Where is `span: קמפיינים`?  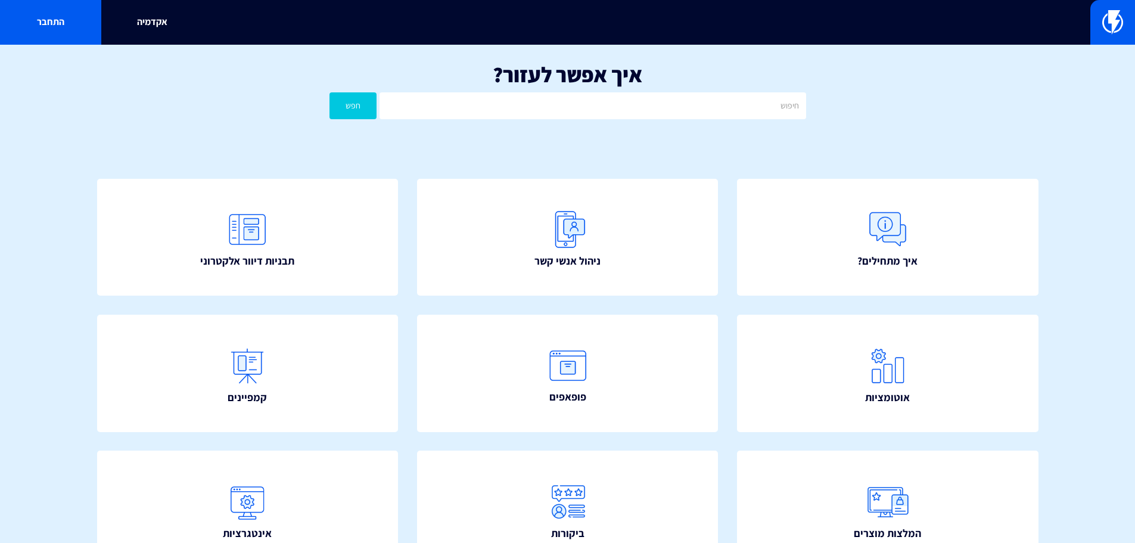 span: קמפיינים is located at coordinates (247, 397).